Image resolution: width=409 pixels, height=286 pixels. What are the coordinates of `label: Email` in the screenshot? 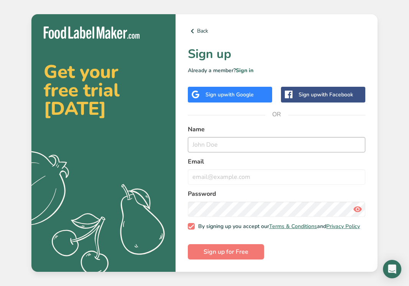 It's located at (276, 161).